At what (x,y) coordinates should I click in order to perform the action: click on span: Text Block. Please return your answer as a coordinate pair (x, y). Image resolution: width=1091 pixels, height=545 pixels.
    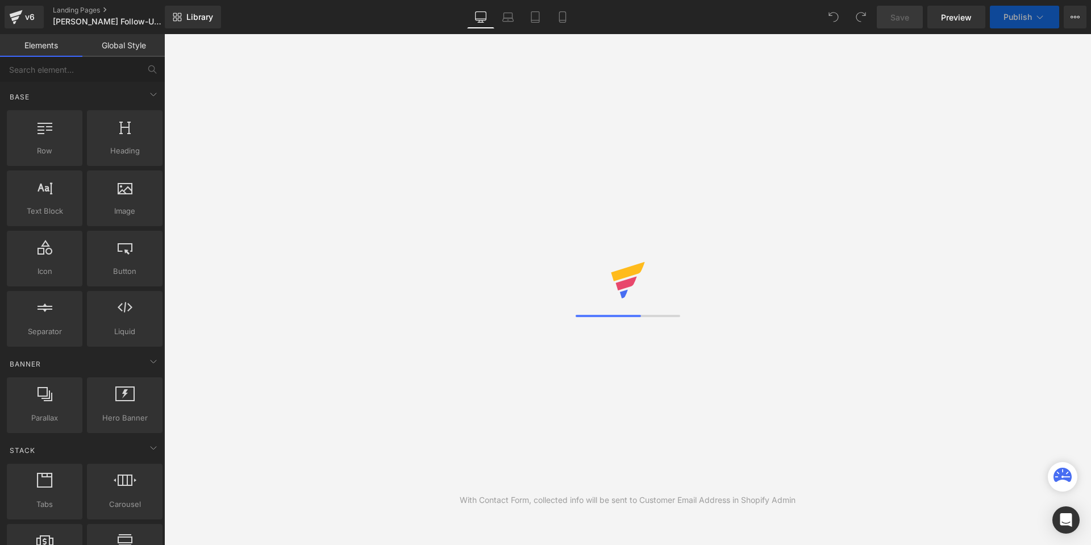
    Looking at the image, I should click on (44, 211).